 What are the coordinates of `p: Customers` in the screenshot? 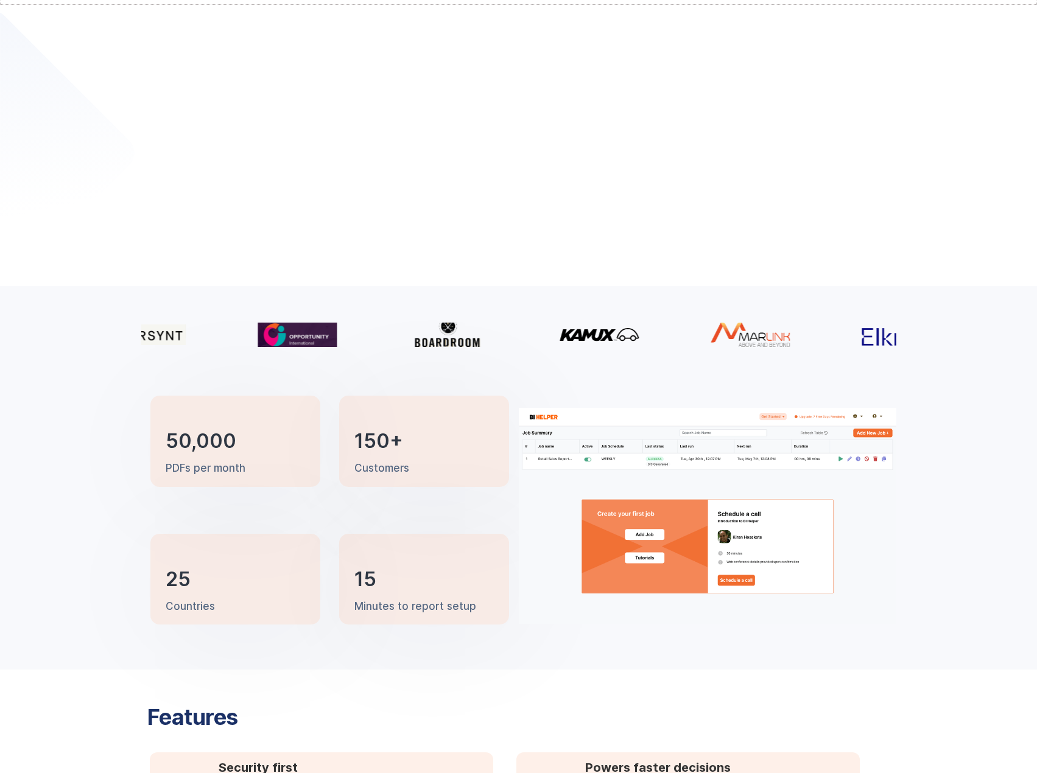 It's located at (382, 469).